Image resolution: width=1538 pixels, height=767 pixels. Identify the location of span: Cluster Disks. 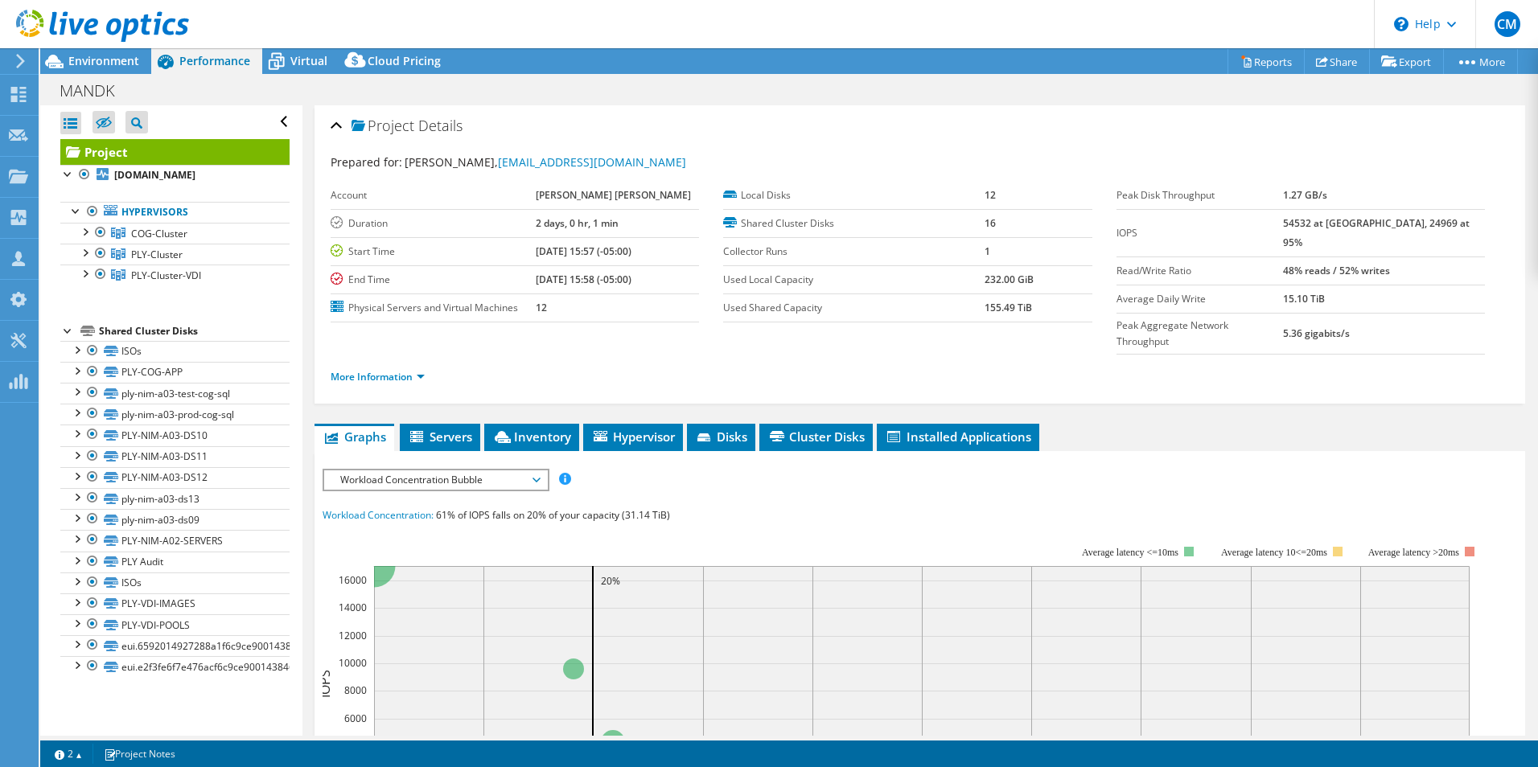
(815, 437).